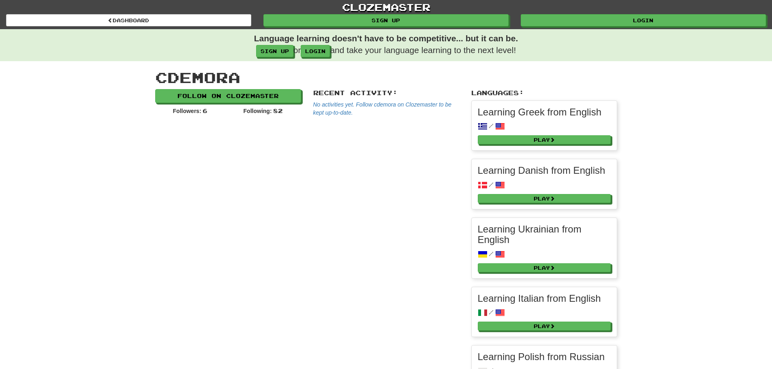  I want to click on p: or and take your language learning to the next level!, so click(386, 45).